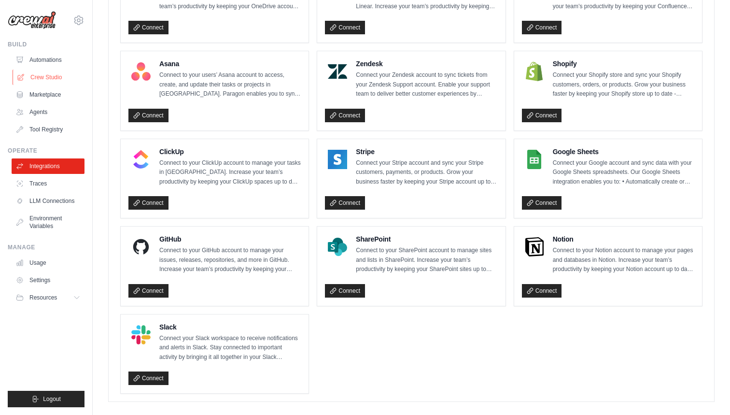 Image resolution: width=730 pixels, height=415 pixels. What do you see at coordinates (141, 72) in the screenshot?
I see `img: Asana Logo` at bounding box center [141, 72].